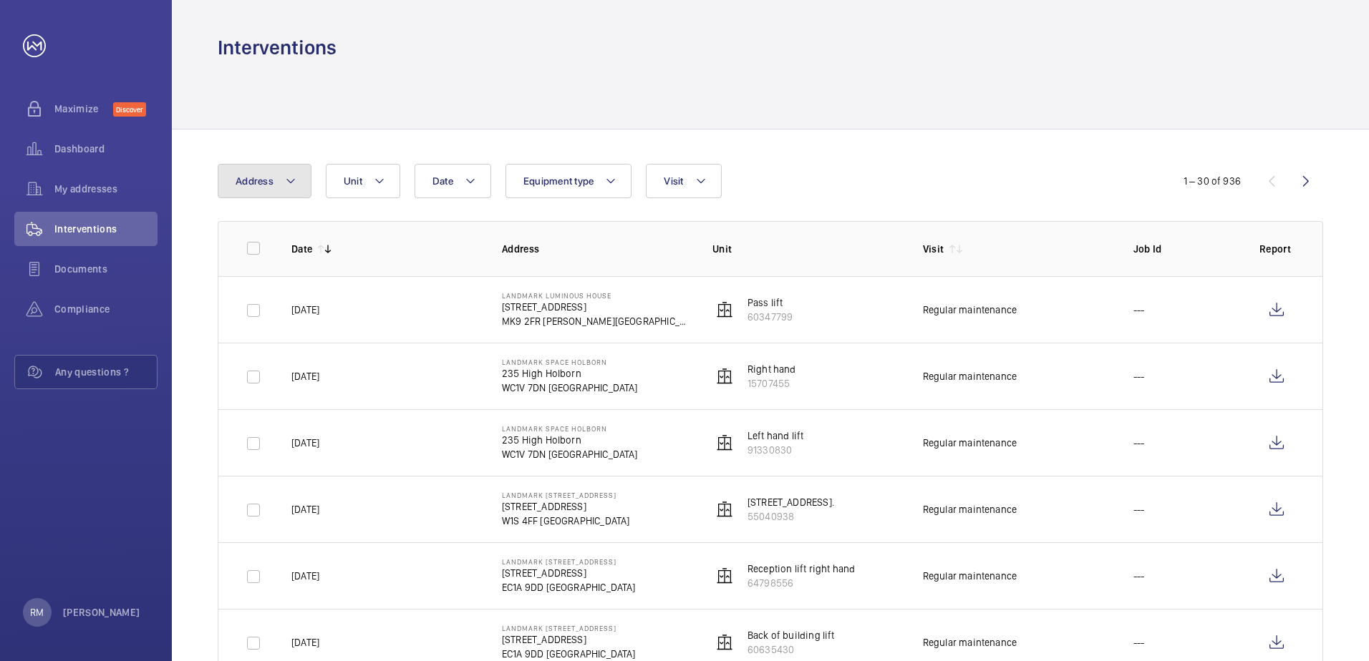 This screenshot has height=661, width=1369. What do you see at coordinates (84, 109) in the screenshot?
I see `span: Maximize` at bounding box center [84, 109].